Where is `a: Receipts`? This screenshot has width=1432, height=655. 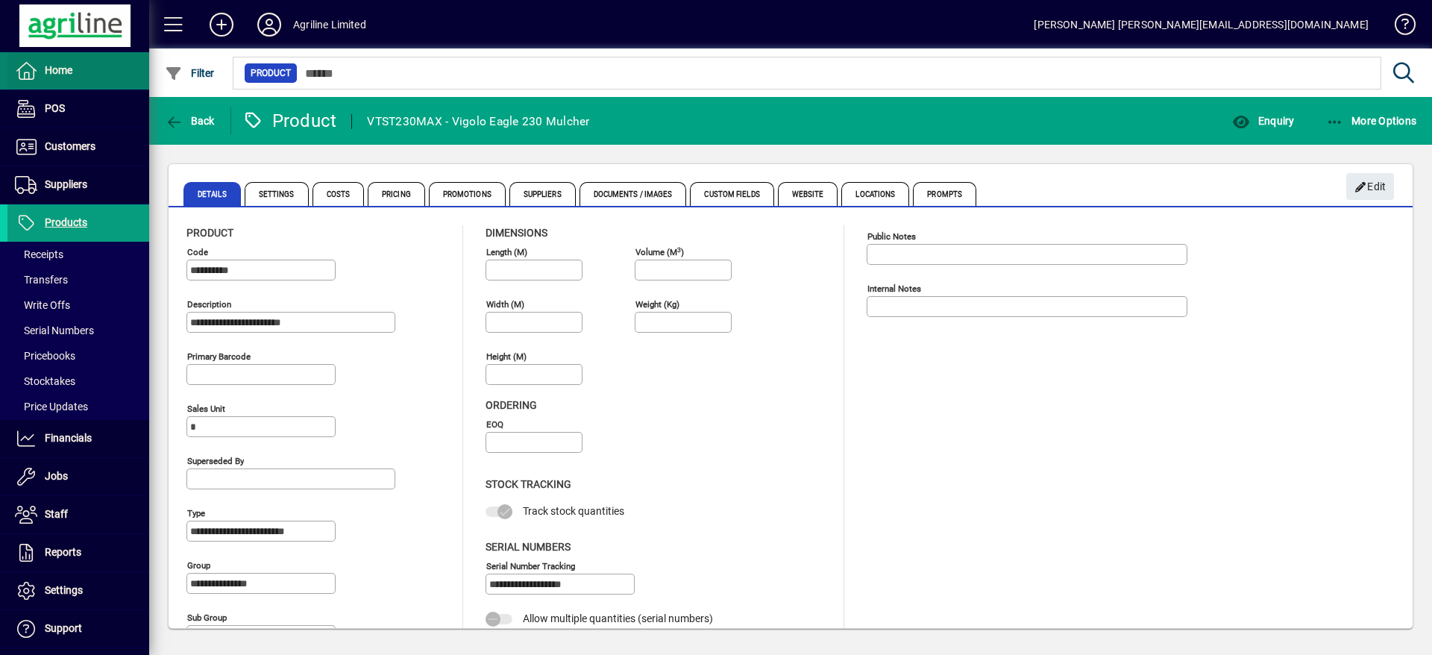 a: Receipts is located at coordinates (78, 254).